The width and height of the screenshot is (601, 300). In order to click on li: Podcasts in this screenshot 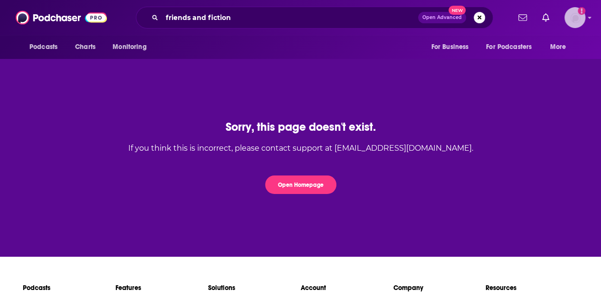, I will do `click(69, 287)`.